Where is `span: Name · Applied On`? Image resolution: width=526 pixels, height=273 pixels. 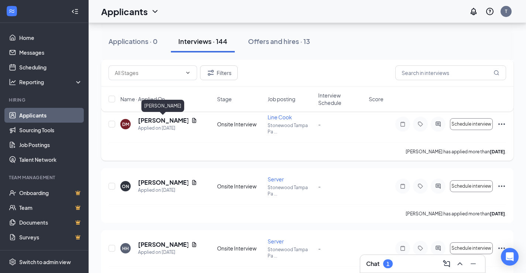
span: Name · Applied On is located at coordinates (142, 99).